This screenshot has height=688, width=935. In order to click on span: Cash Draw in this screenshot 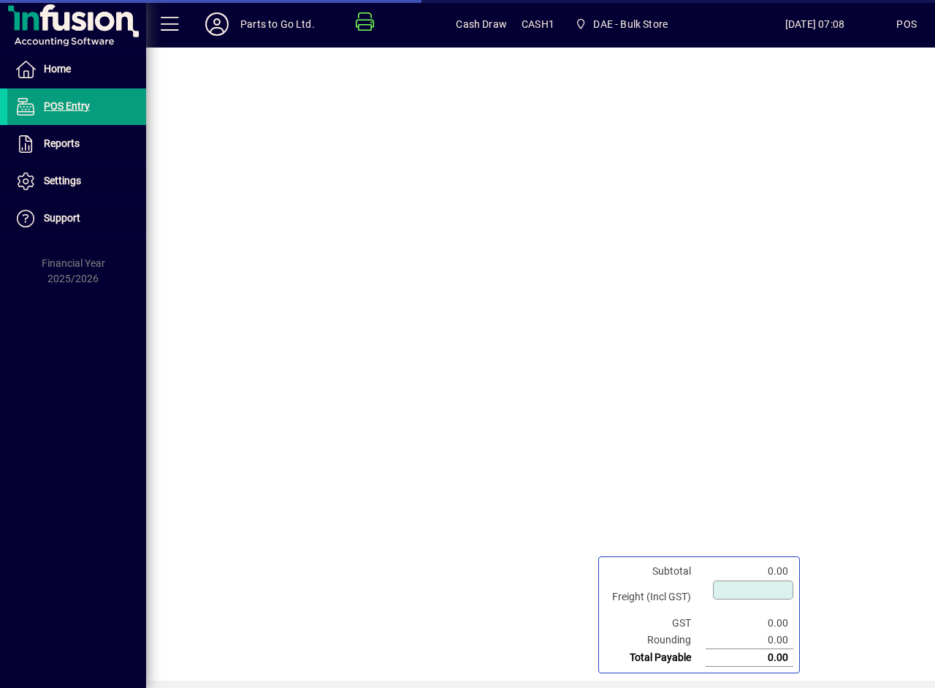, I will do `click(482, 24)`.